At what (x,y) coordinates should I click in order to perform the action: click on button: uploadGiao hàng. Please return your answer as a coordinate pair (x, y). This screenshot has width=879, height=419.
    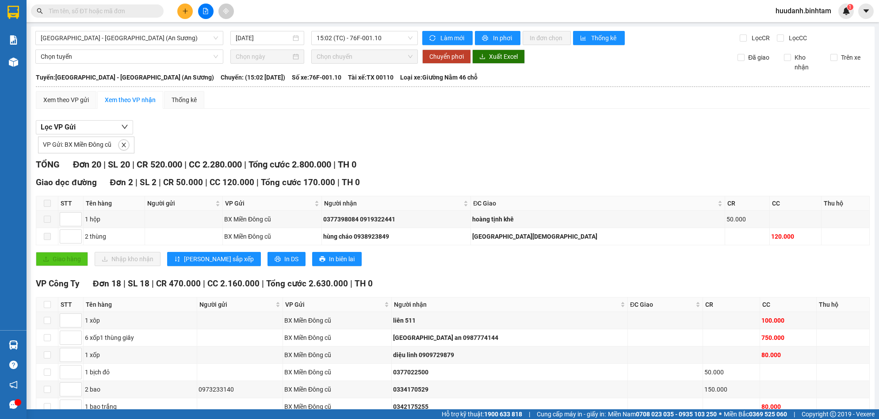
    Looking at the image, I should click on (62, 259).